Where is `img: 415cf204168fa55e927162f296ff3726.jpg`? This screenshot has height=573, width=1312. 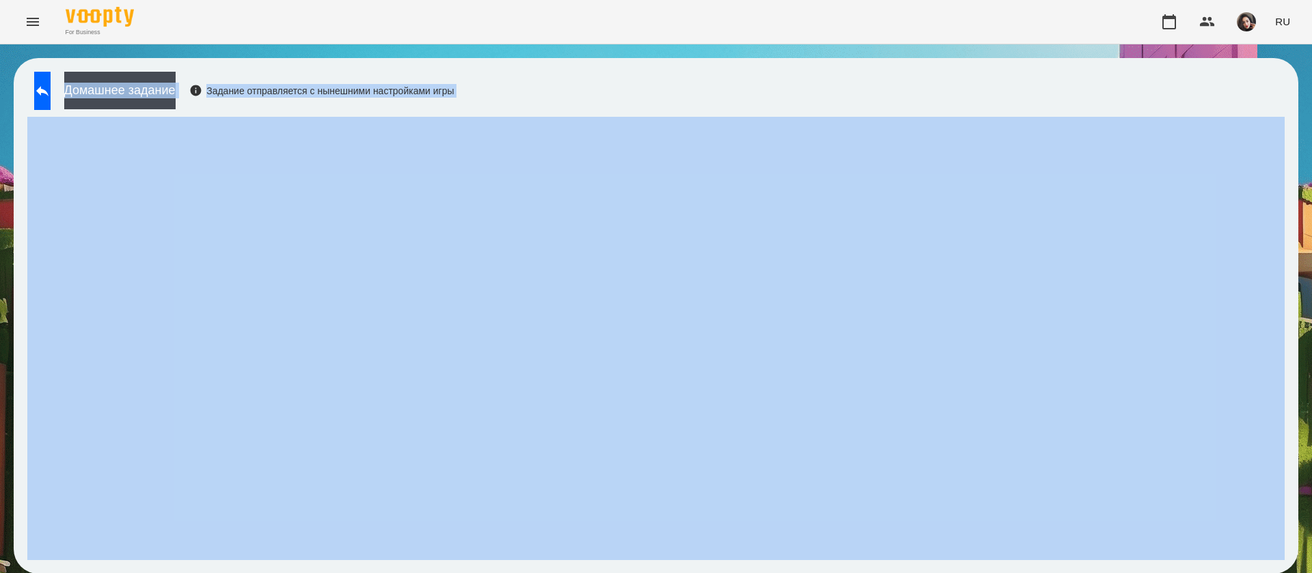
img: 415cf204168fa55e927162f296ff3726.jpg is located at coordinates (1247, 22).